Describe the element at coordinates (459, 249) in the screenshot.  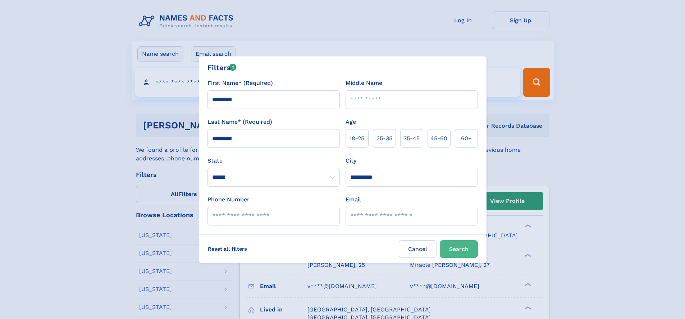
I see `button: Search` at that location.